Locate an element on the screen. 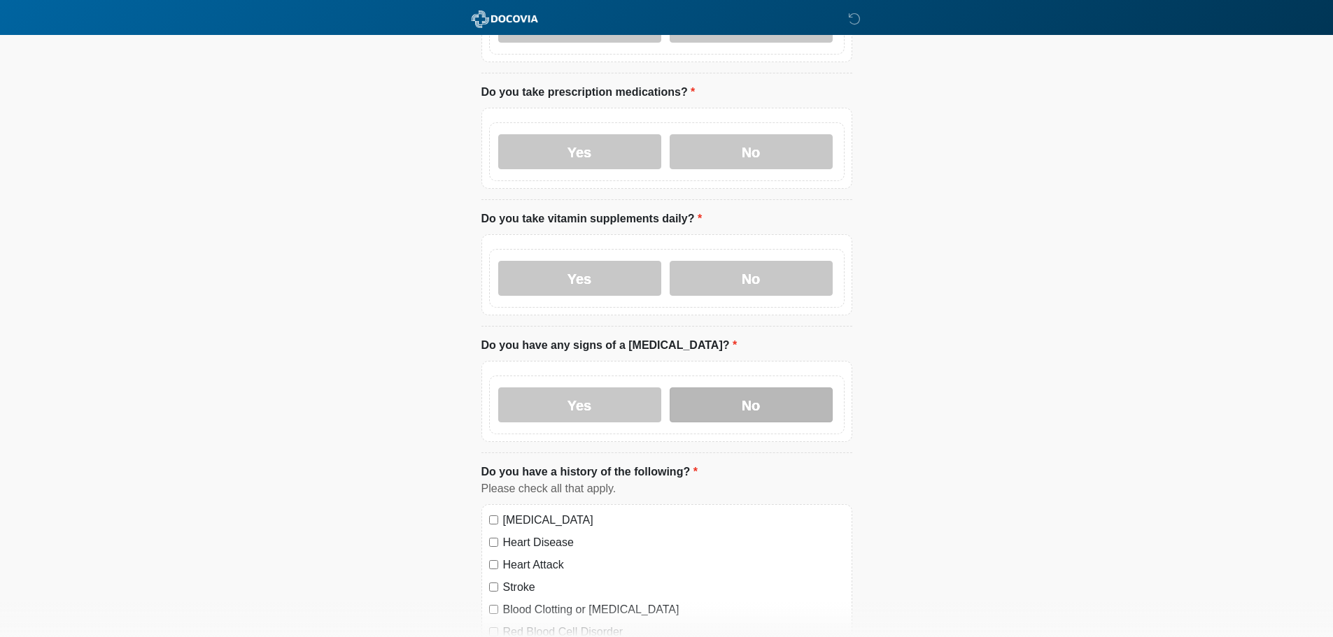  input: Stroke is located at coordinates (493, 587).